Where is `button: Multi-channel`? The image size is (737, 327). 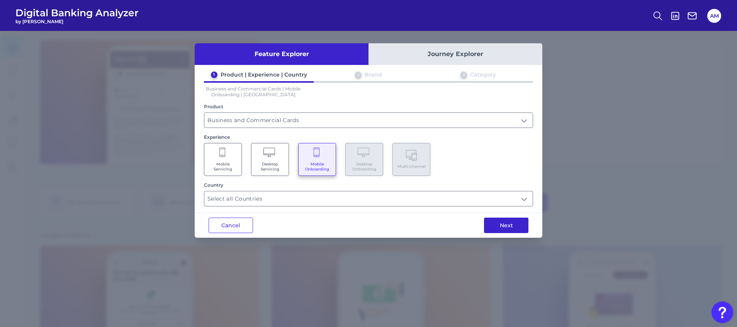
button: Multi-channel is located at coordinates (411, 159).